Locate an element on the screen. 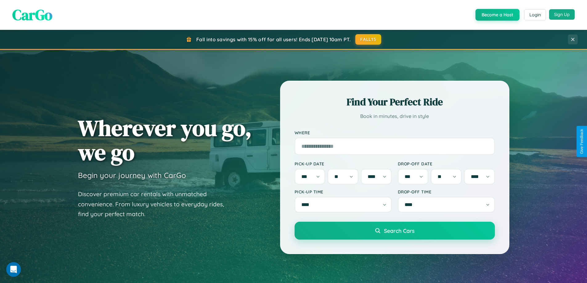  label: Pick-up Time is located at coordinates (343, 192).